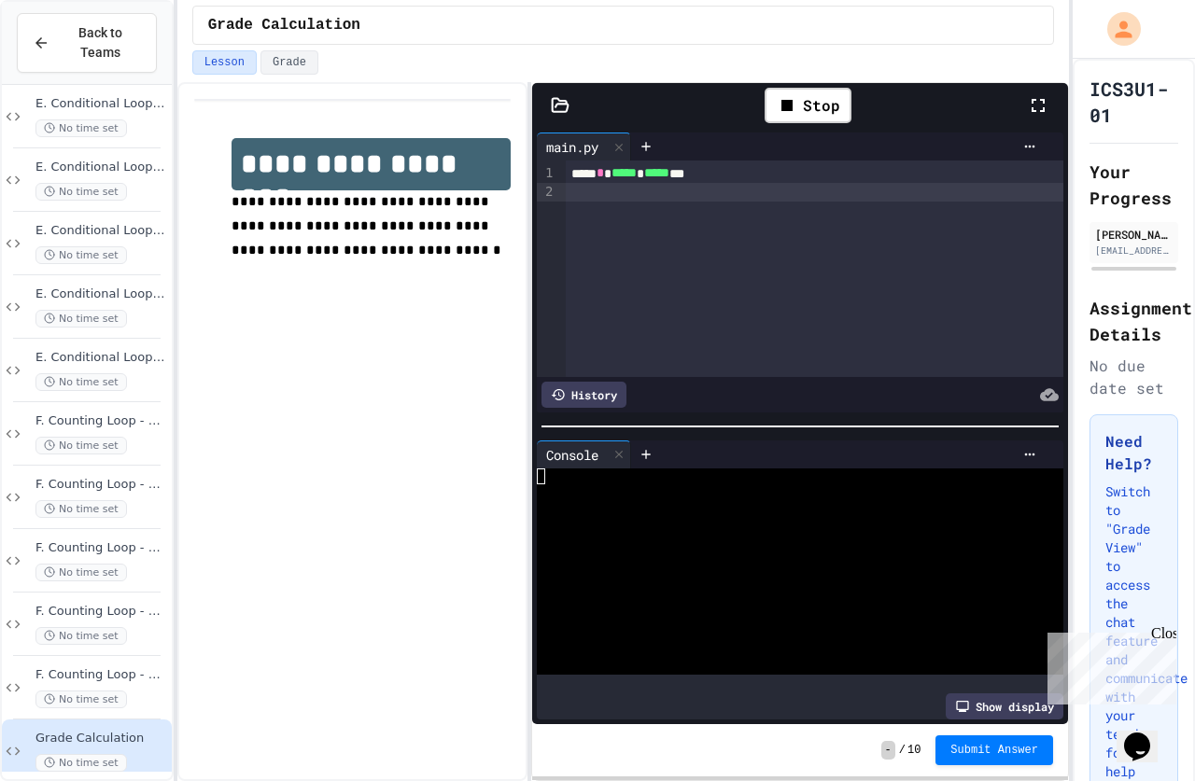 The width and height of the screenshot is (1195, 781). What do you see at coordinates (68, 63) in the screenshot?
I see `div: Chat with us now!Close` at bounding box center [68, 63].